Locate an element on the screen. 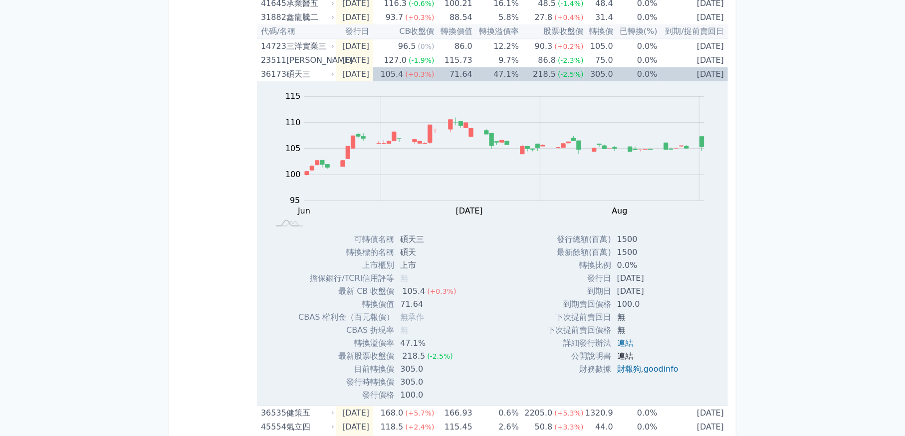 The width and height of the screenshot is (905, 436). tspan: Jun is located at coordinates (304, 210).